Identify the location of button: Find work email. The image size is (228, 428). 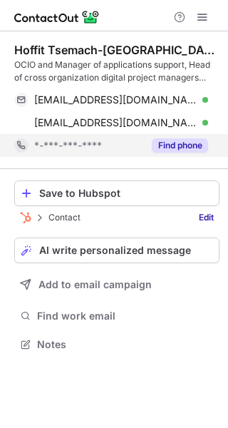
(117, 316).